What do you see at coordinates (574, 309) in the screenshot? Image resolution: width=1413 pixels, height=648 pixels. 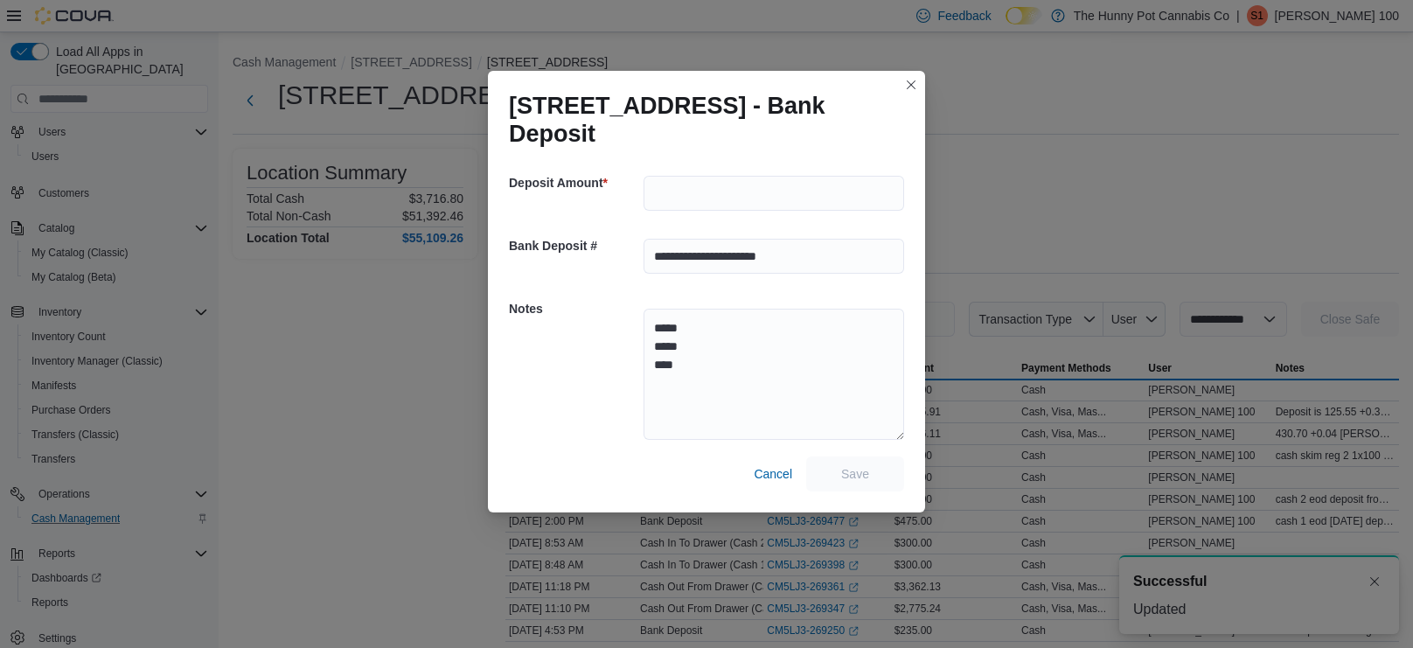 I see `h5: Notes` at bounding box center [574, 309].